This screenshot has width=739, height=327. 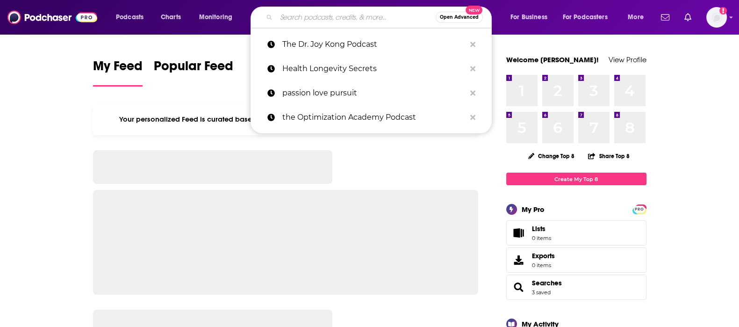 I want to click on span: My Feed, so click(x=118, y=69).